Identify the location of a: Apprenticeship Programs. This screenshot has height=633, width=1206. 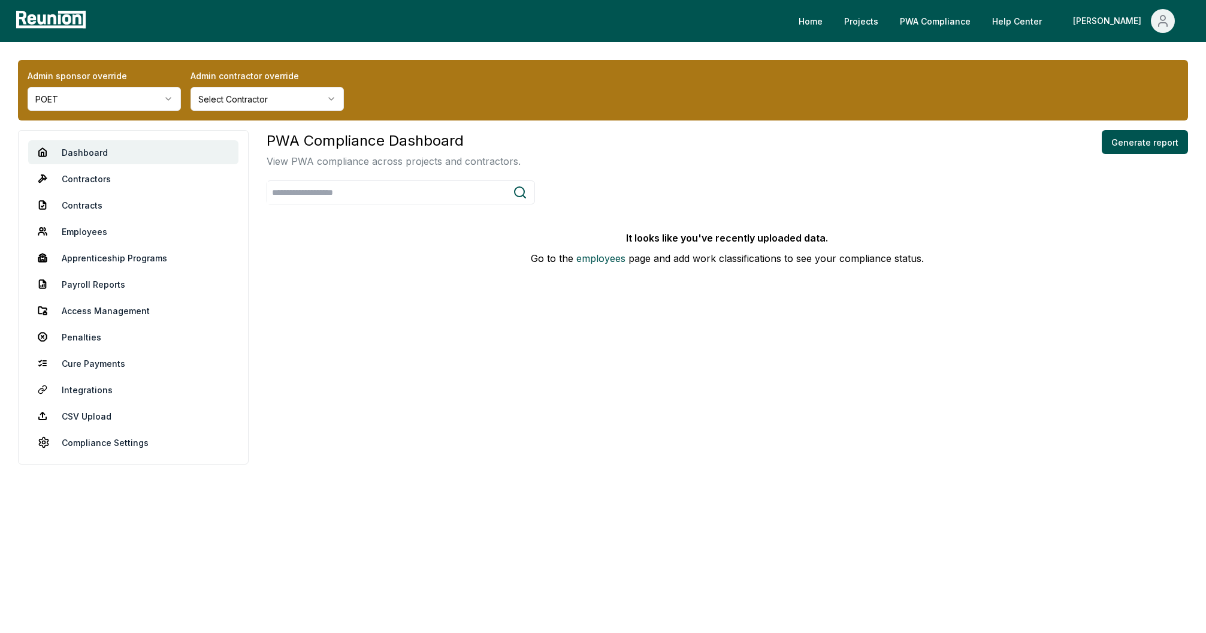
(133, 258).